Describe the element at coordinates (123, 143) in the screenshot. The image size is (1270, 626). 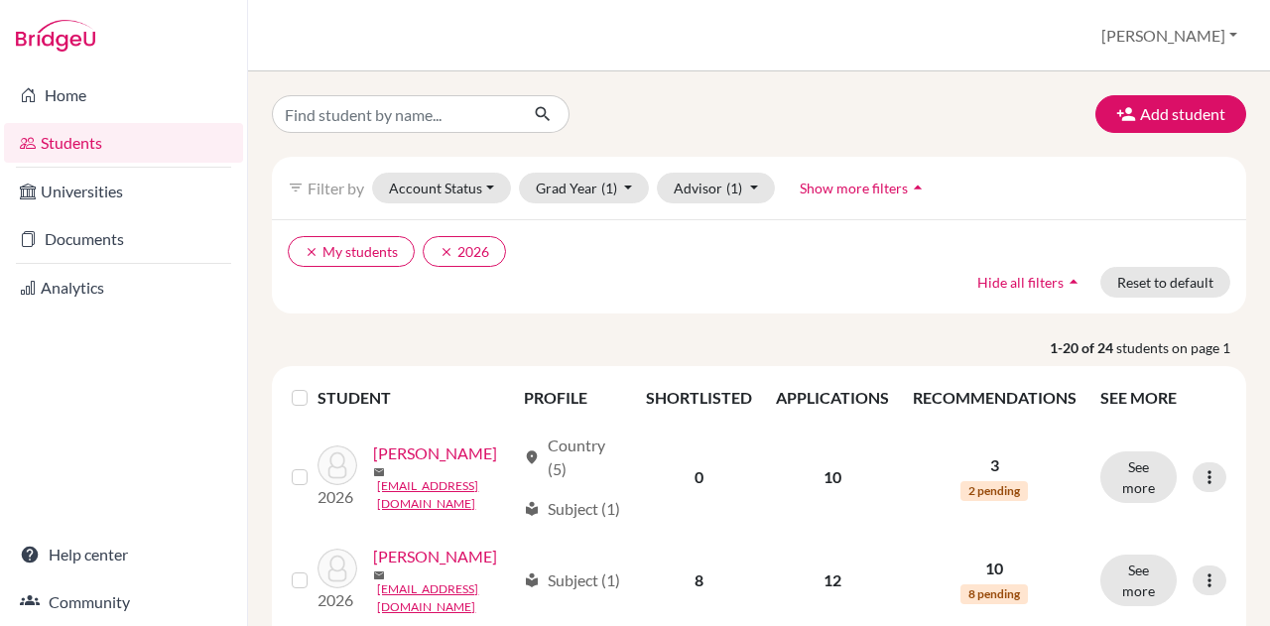
I see `a: Students` at that location.